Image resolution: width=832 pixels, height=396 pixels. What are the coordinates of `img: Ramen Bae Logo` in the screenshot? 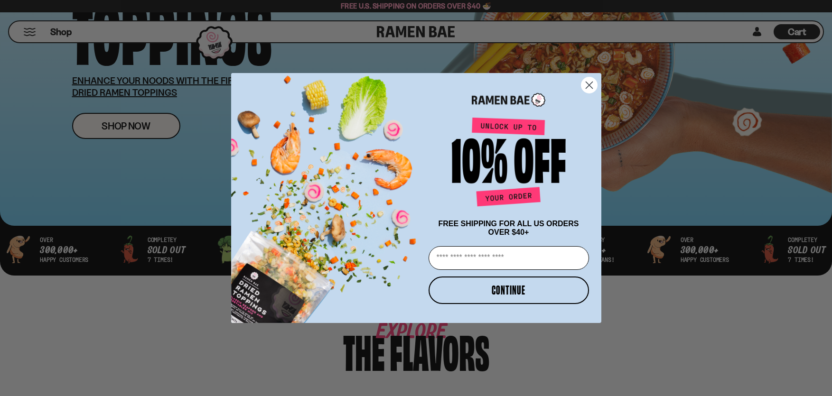 It's located at (508, 100).